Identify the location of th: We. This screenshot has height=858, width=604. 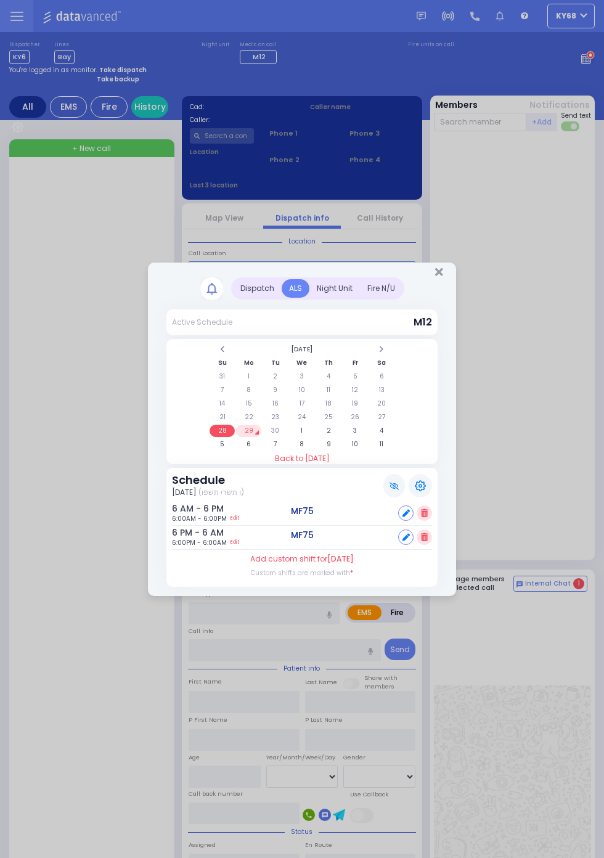
(302, 363).